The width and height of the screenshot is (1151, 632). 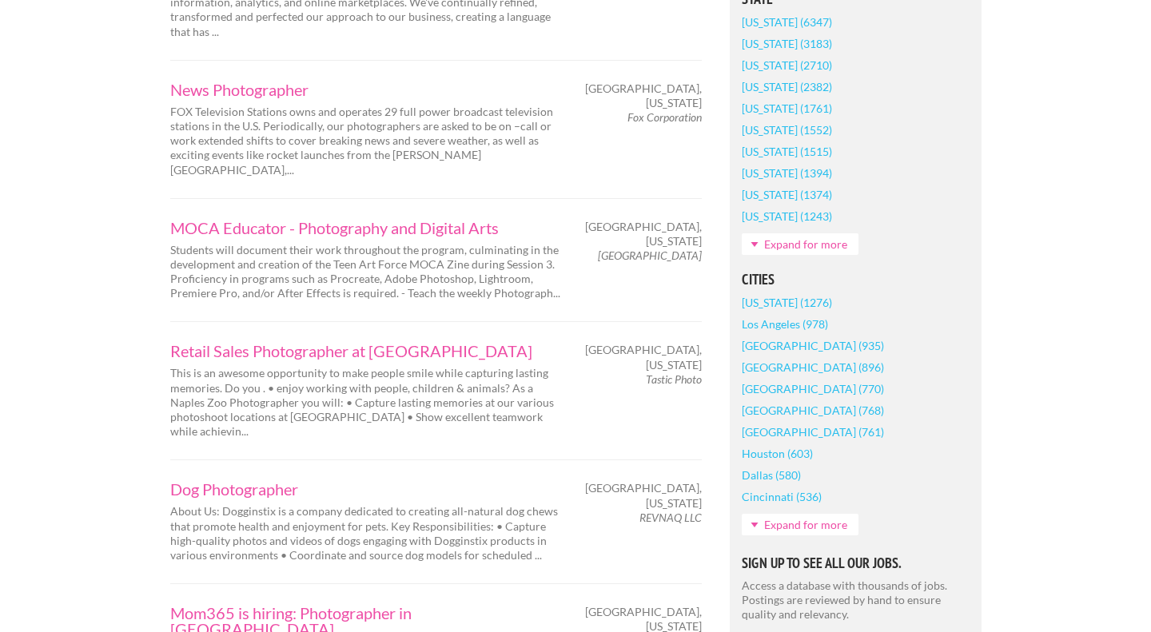 I want to click on em: Tastic Photo, so click(x=674, y=379).